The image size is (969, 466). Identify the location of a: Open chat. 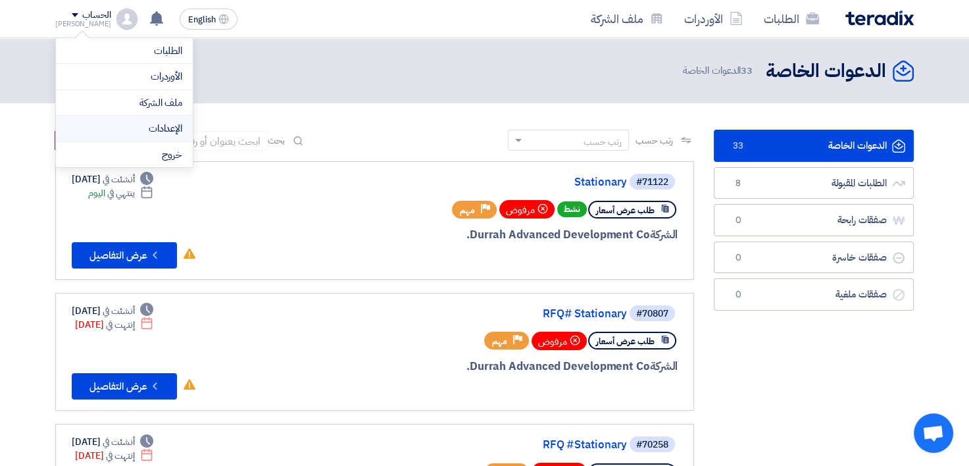
(933, 433).